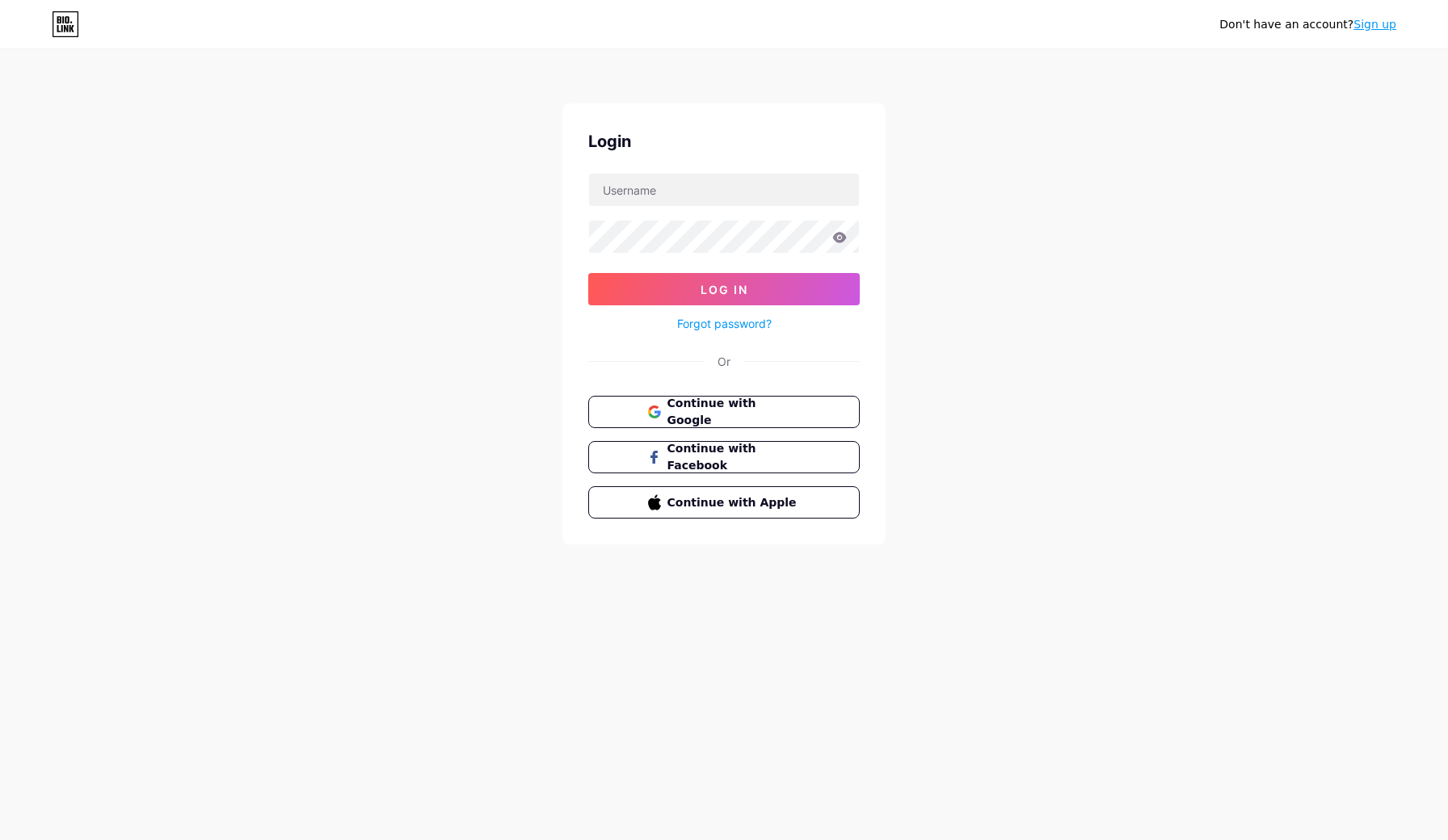  What do you see at coordinates (724, 323) in the screenshot?
I see `a: Forgot password?` at bounding box center [724, 323].